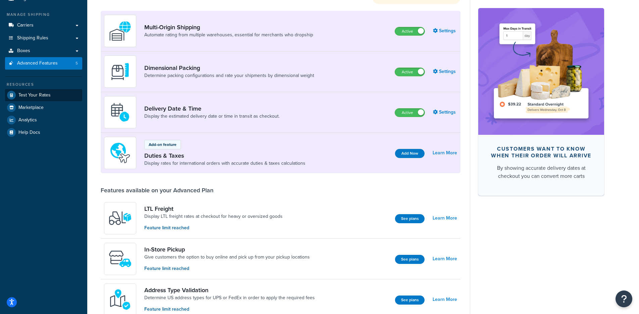  What do you see at coordinates (25, 25) in the screenshot?
I see `span: Carriers` at bounding box center [25, 25].